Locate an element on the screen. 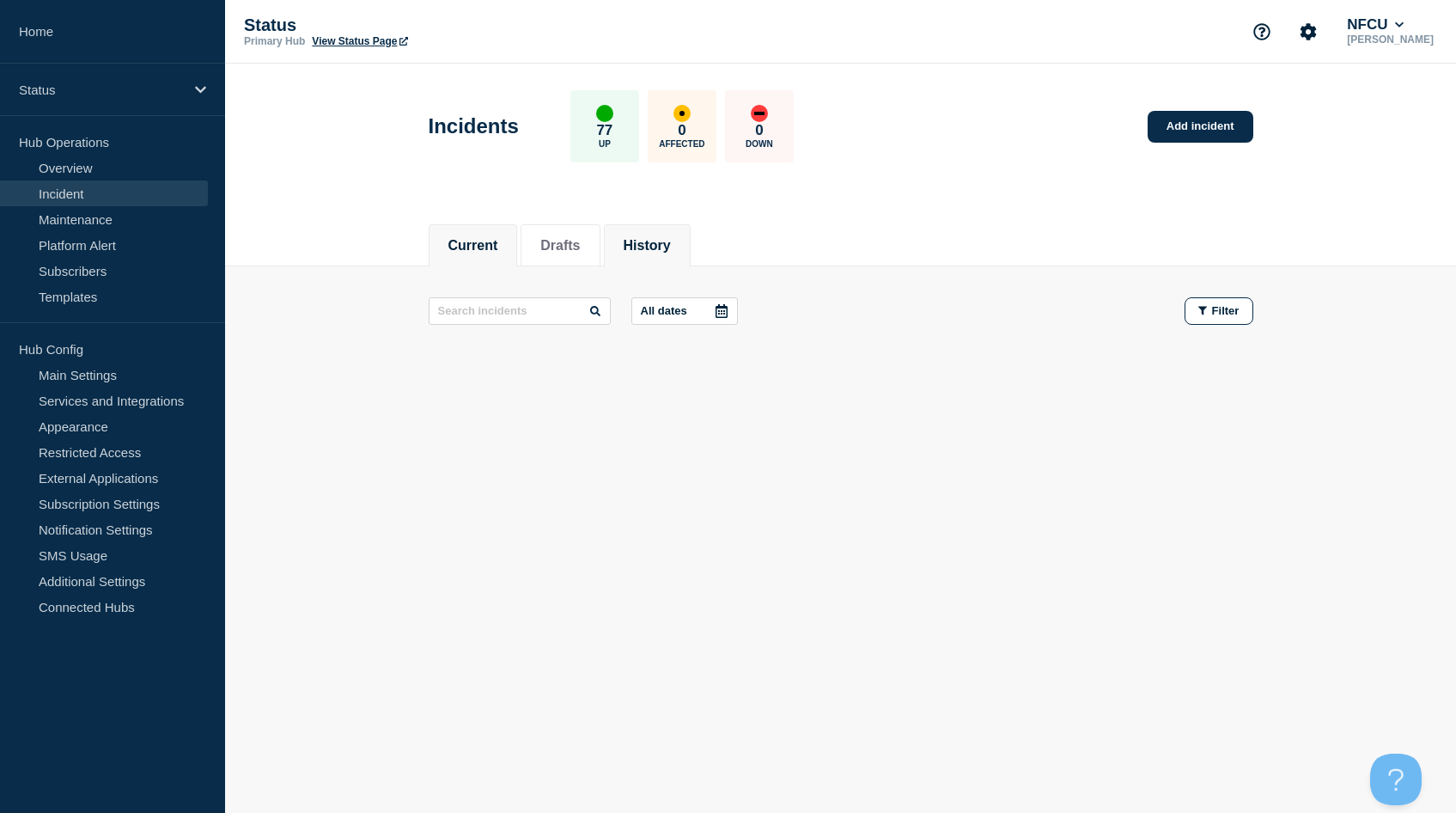 The height and width of the screenshot is (813, 1456). p: Primary Hub is located at coordinates (274, 42).